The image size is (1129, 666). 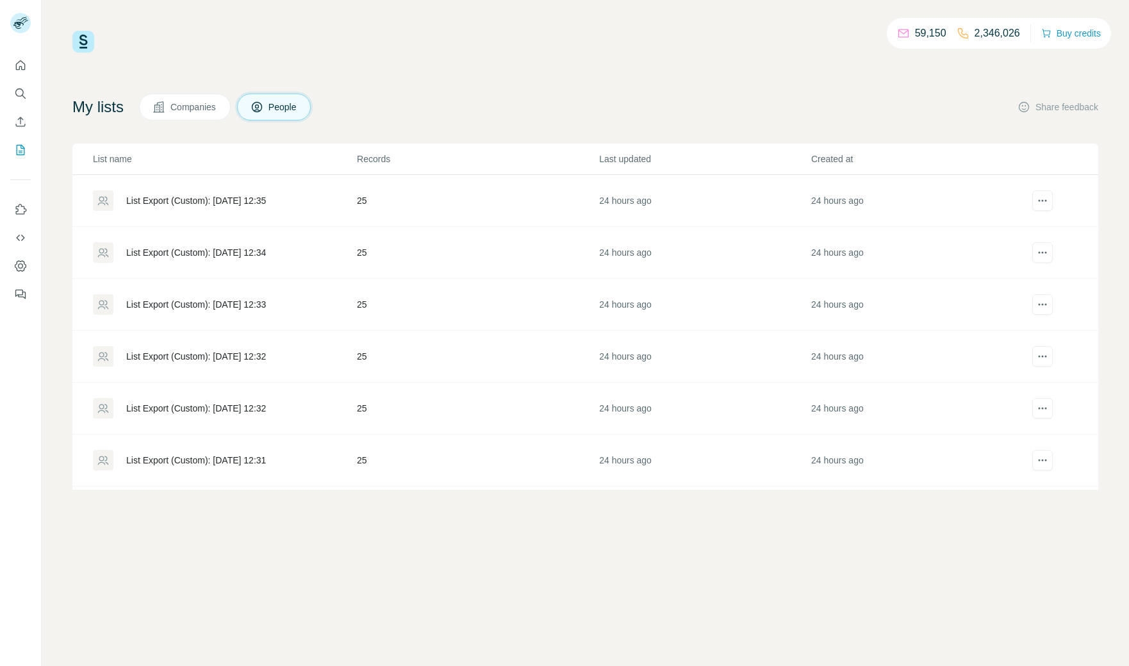 What do you see at coordinates (997, 33) in the screenshot?
I see `p: 2,346,026` at bounding box center [997, 33].